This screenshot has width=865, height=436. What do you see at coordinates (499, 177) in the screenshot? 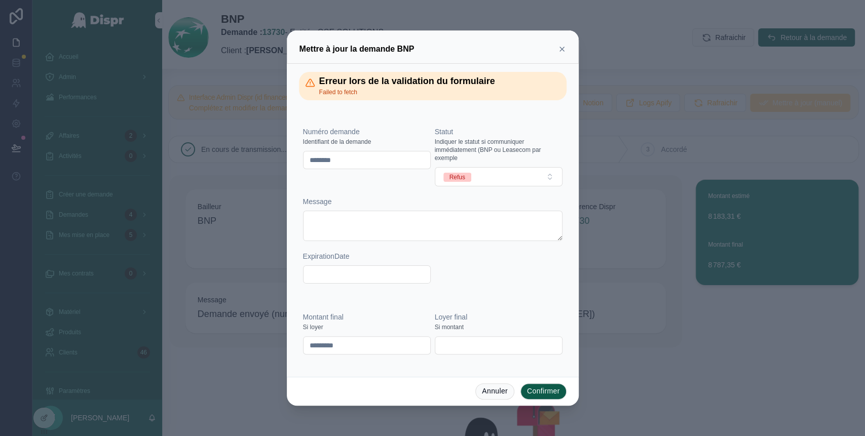
I see `button: Select Button` at bounding box center [499, 177].